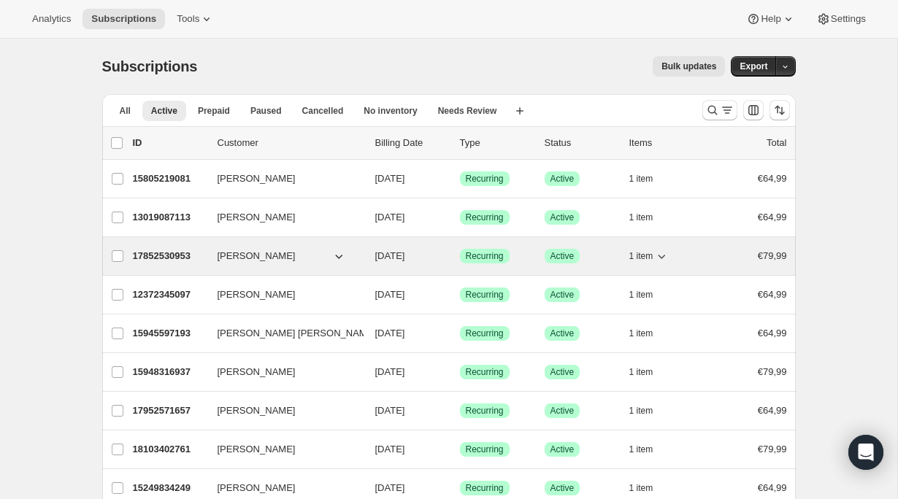 The image size is (898, 499). Describe the element at coordinates (841, 19) in the screenshot. I see `button: Settings` at that location.